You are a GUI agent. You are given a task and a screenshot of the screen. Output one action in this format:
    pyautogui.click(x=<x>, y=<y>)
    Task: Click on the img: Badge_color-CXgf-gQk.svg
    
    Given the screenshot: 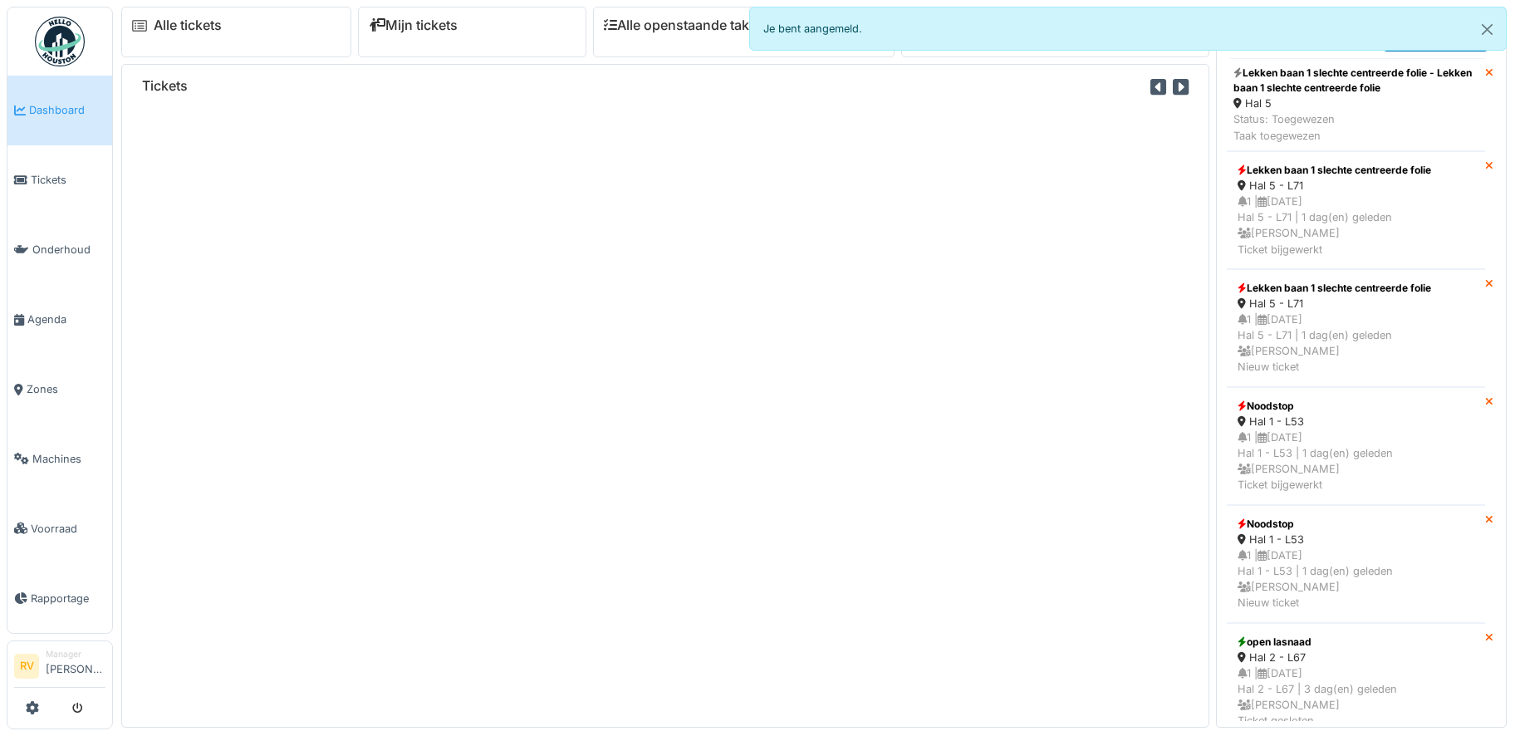 What is the action you would take?
    pyautogui.click(x=60, y=42)
    